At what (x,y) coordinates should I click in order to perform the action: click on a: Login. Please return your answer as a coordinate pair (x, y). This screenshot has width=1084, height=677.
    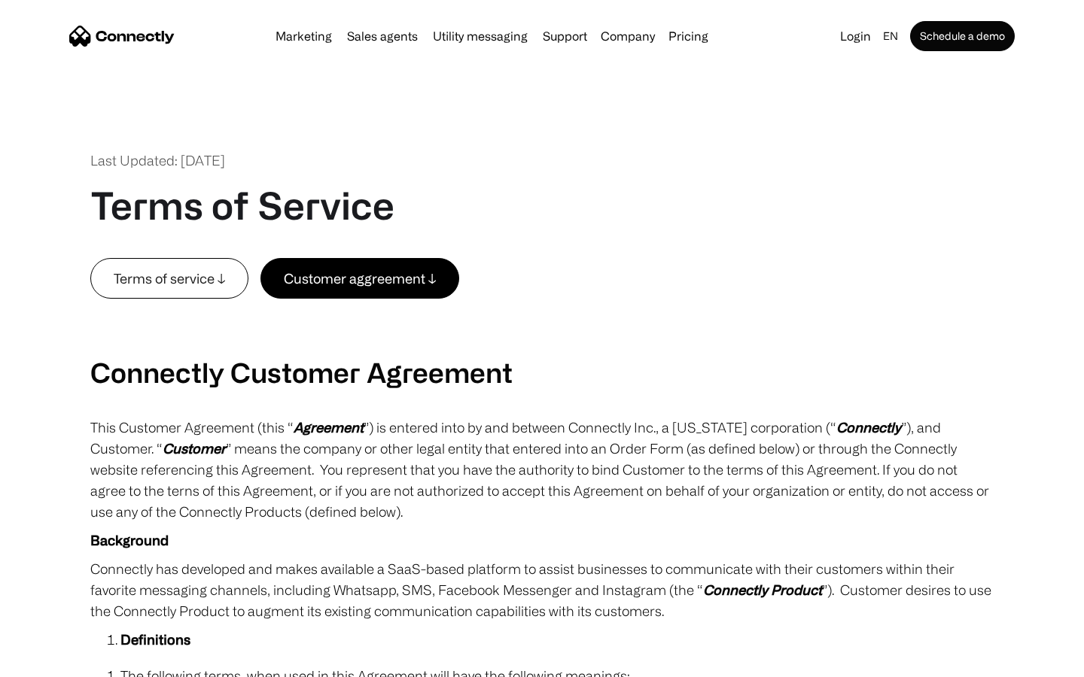
    Looking at the image, I should click on (855, 36).